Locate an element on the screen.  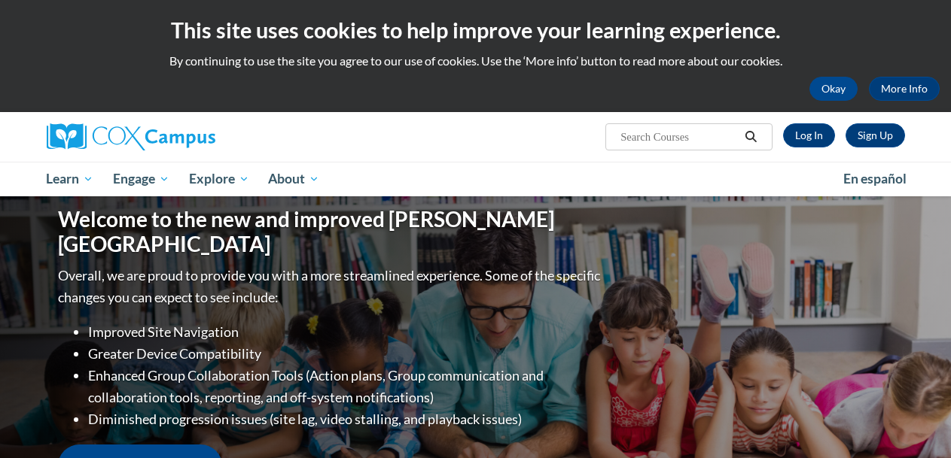
h2: This site uses cookies to help improve your learning experience. is located at coordinates (475, 30).